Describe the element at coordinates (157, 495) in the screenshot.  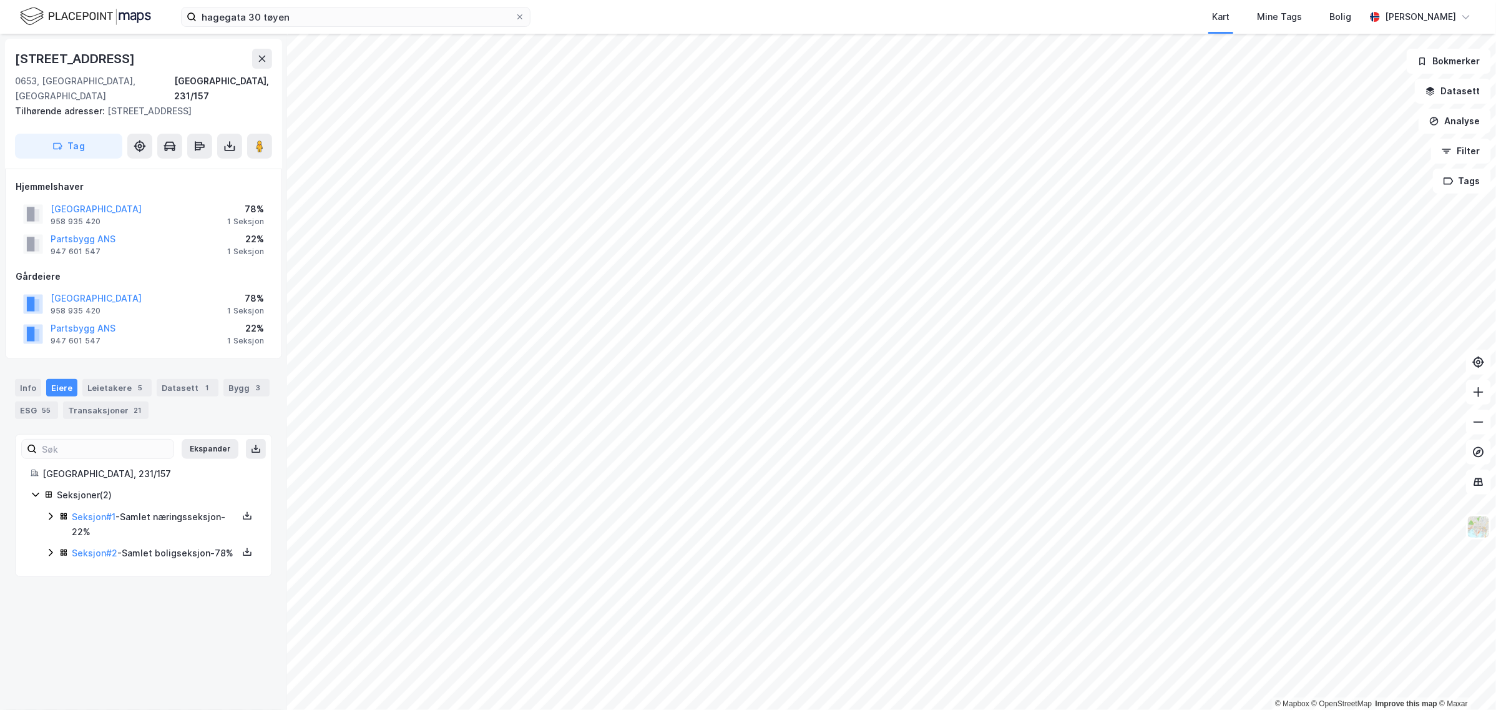
I see `div: Seksjoner ( 2 )` at that location.